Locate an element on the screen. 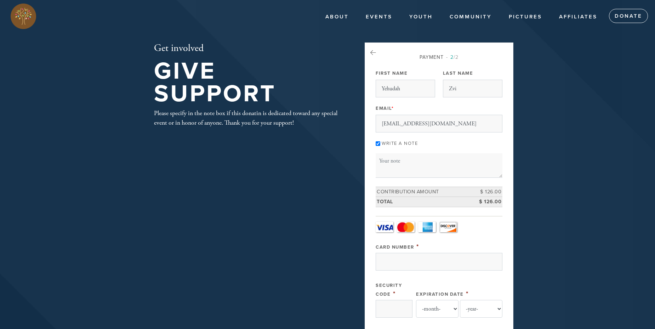  a: Community is located at coordinates (470, 17).